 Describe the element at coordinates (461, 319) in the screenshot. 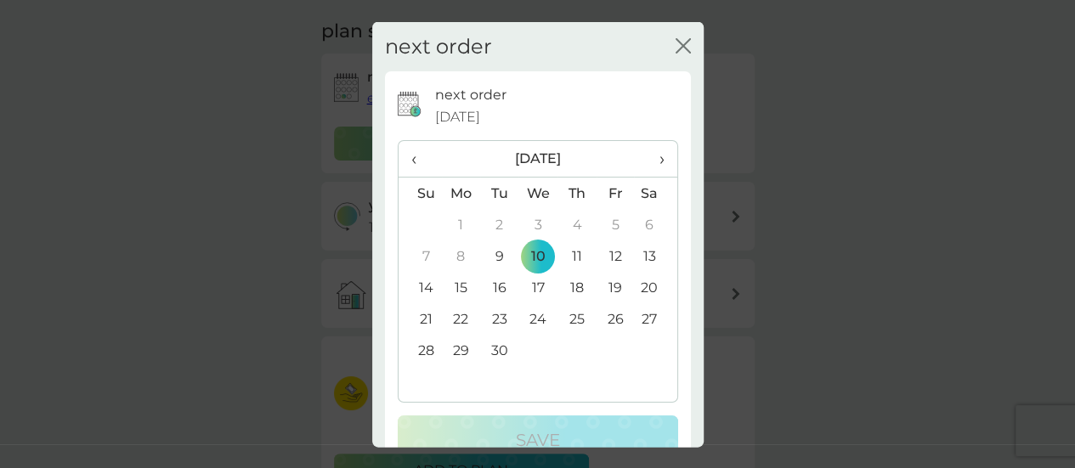

I see `td: 22` at that location.